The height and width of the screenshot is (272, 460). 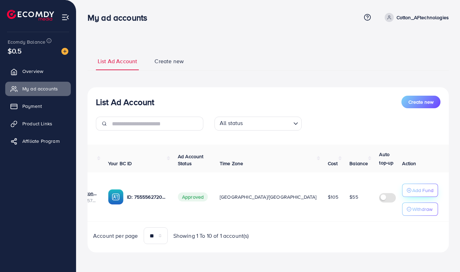 I want to click on span: Product Links, so click(x=37, y=123).